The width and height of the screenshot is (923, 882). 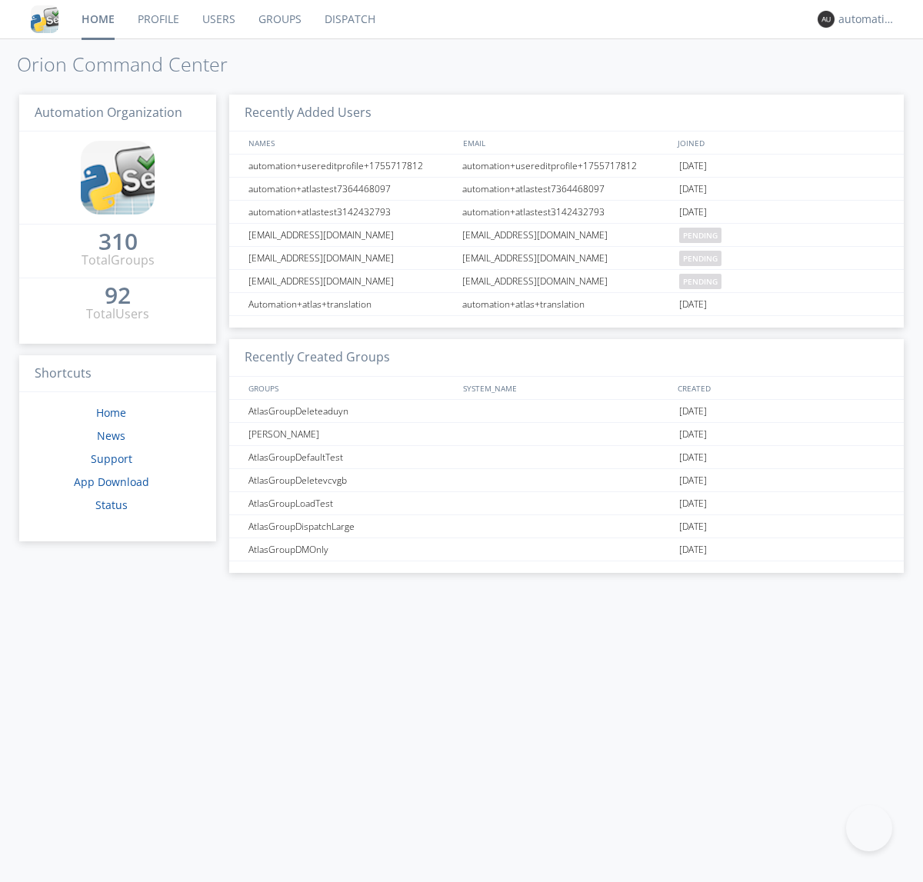 I want to click on a: News, so click(x=111, y=435).